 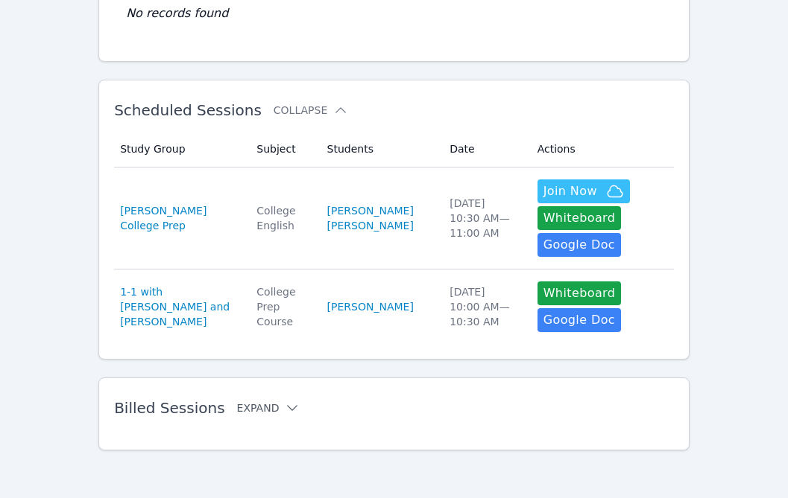 I want to click on div: College Prep Course, so click(x=282, y=307).